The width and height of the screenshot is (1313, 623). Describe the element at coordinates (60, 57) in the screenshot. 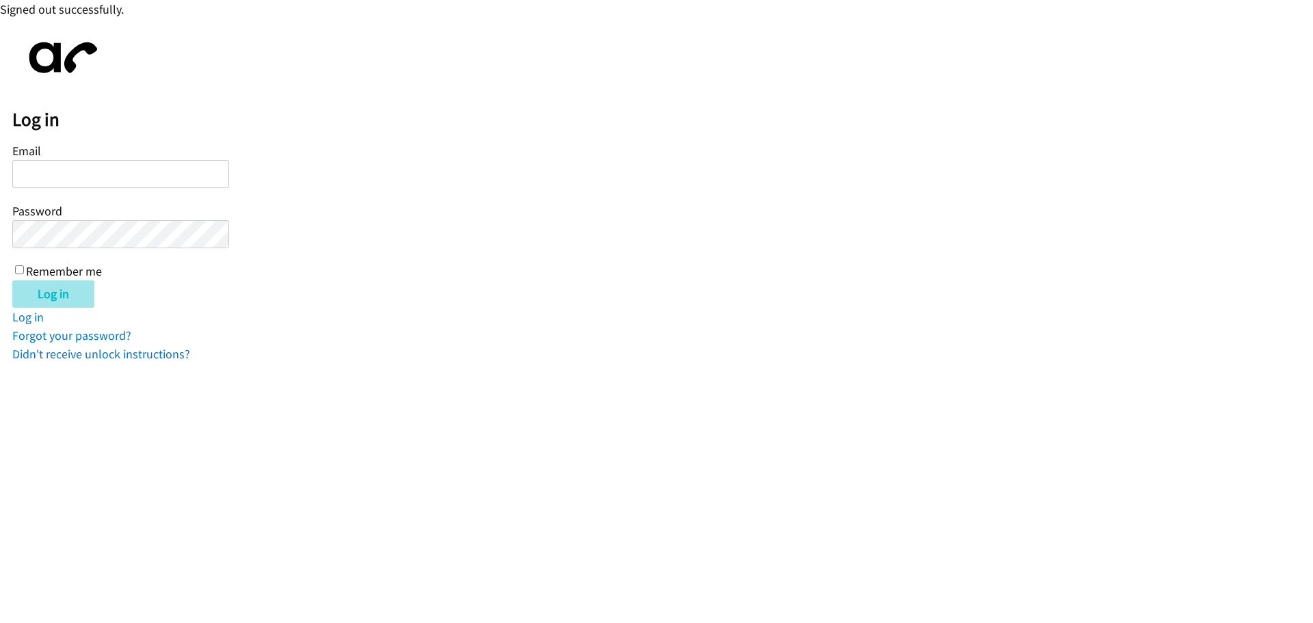

I see `img: aphone-8a226864a2ddd6a5e75d1ebefc011f4aa8f32683c2d82f3fb0802fe031f96514.svg` at that location.